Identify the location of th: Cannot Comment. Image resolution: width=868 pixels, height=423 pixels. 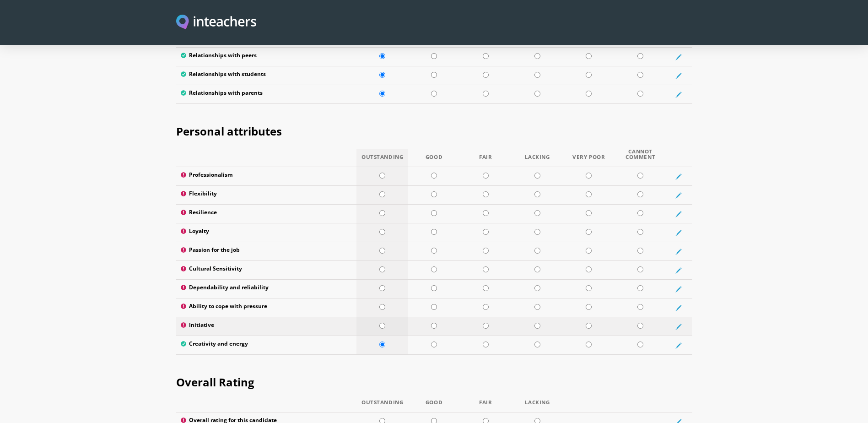
(640, 158).